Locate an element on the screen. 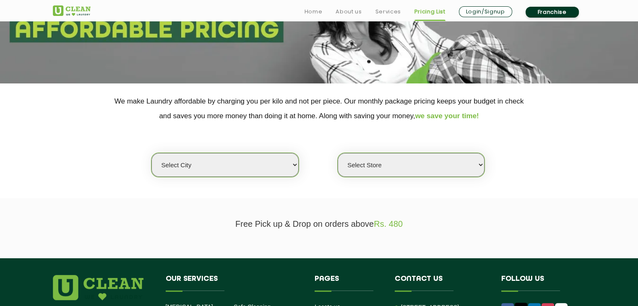  a: Home is located at coordinates (313, 12).